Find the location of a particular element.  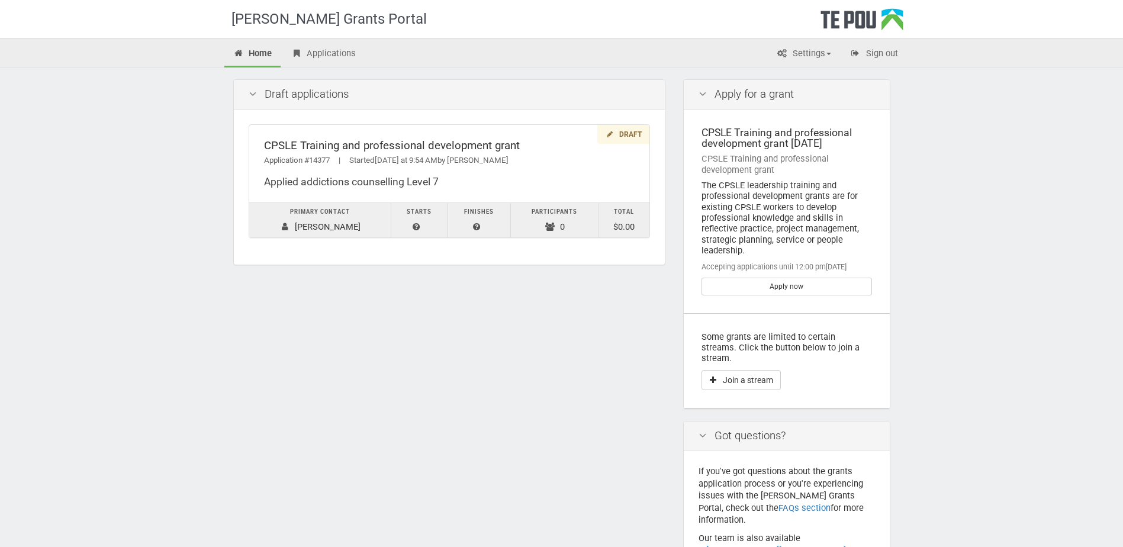

a: Apply now is located at coordinates (787, 287).